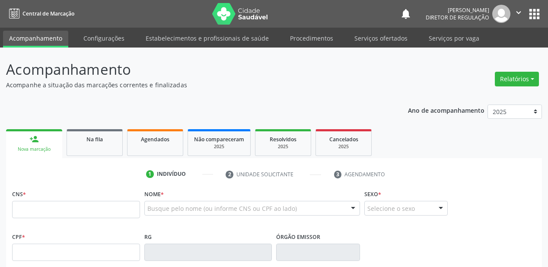 Image resolution: width=548 pixels, height=267 pixels. What do you see at coordinates (391, 208) in the screenshot?
I see `span: Selecione o sexo` at bounding box center [391, 208].